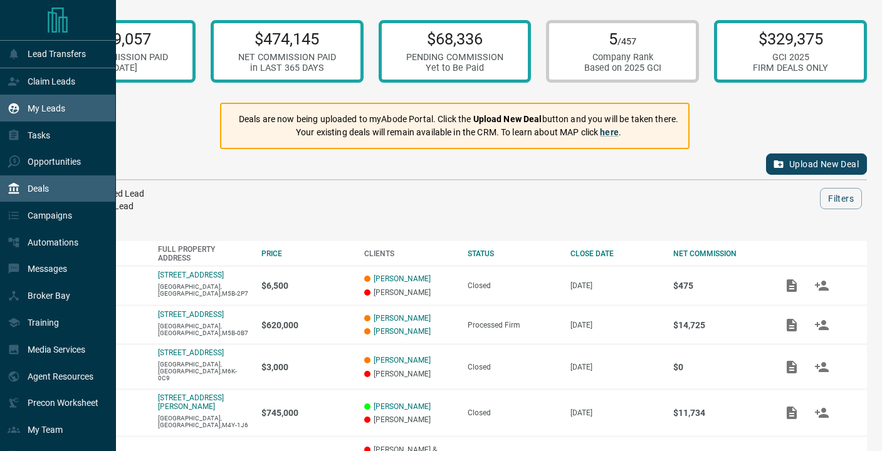 This screenshot has width=882, height=451. I want to click on span: /457, so click(627, 41).